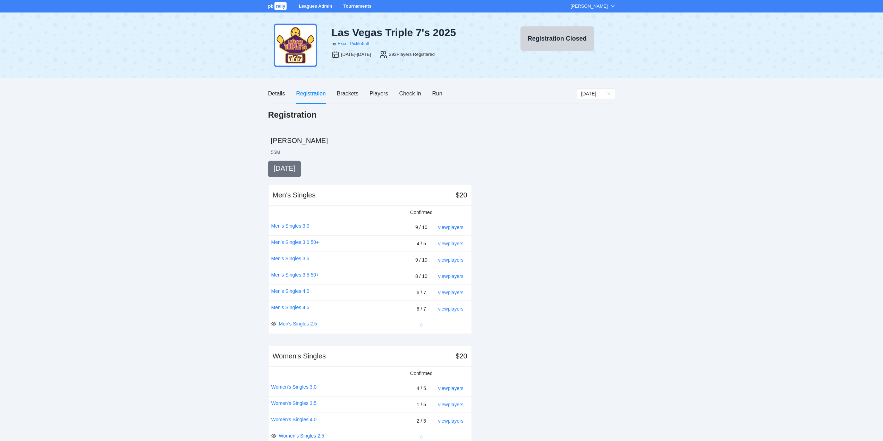 This screenshot has width=883, height=441. Describe the element at coordinates (294, 403) in the screenshot. I see `a: Women's Singles 3.5` at that location.